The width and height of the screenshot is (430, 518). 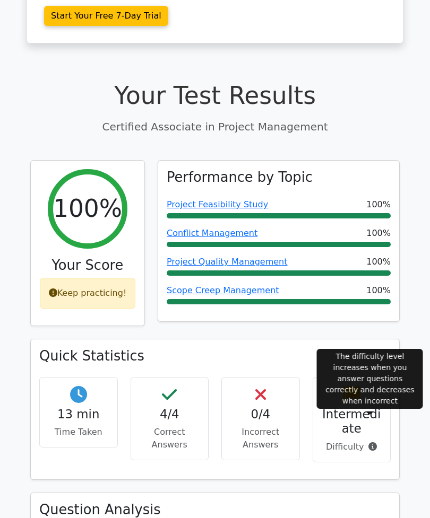 What do you see at coordinates (223, 290) in the screenshot?
I see `a: Scope Creep Management` at bounding box center [223, 290].